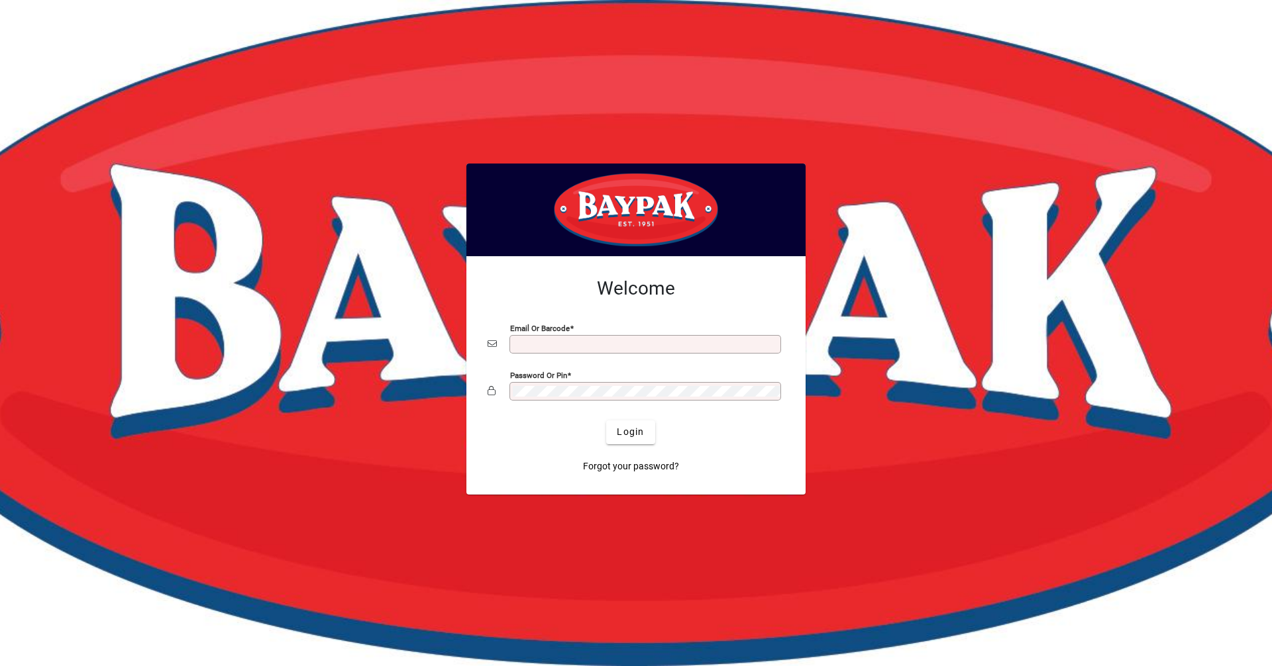  Describe the element at coordinates (630, 433) in the screenshot. I see `button: Login` at that location.